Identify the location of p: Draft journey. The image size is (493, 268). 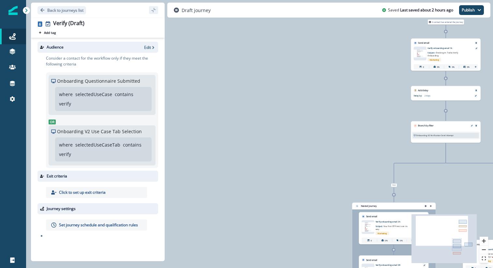
(196, 10).